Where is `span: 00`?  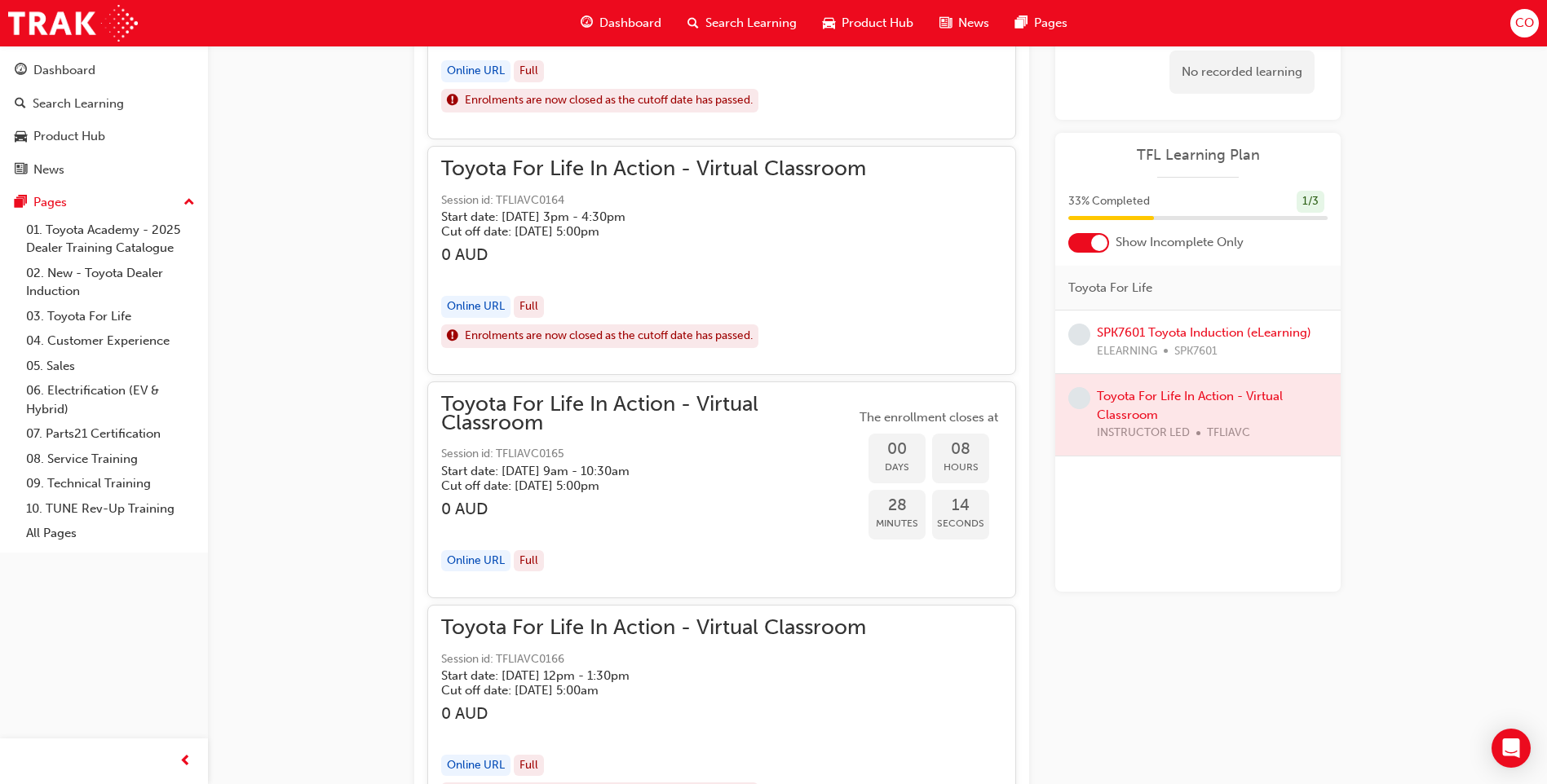
span: 00 is located at coordinates (897, 449).